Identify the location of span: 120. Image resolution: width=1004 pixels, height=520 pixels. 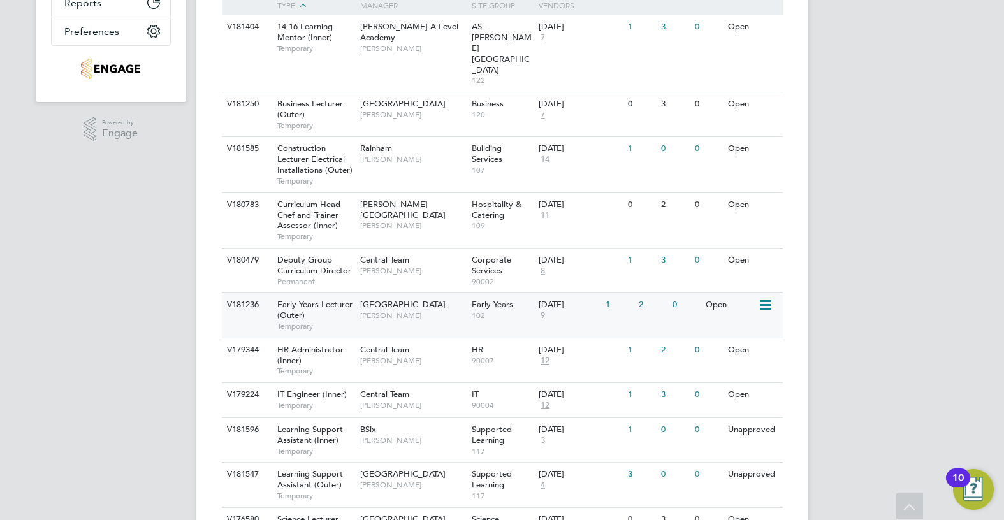
(502, 115).